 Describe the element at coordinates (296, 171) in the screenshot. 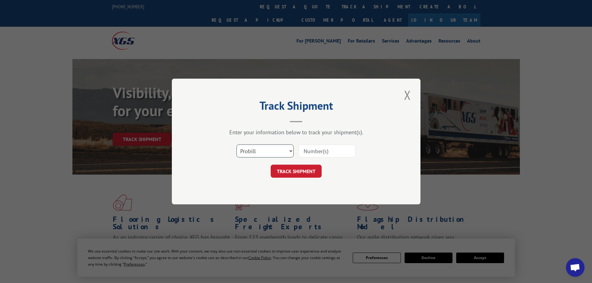

I see `button: TRACK SHIPMENT` at that location.